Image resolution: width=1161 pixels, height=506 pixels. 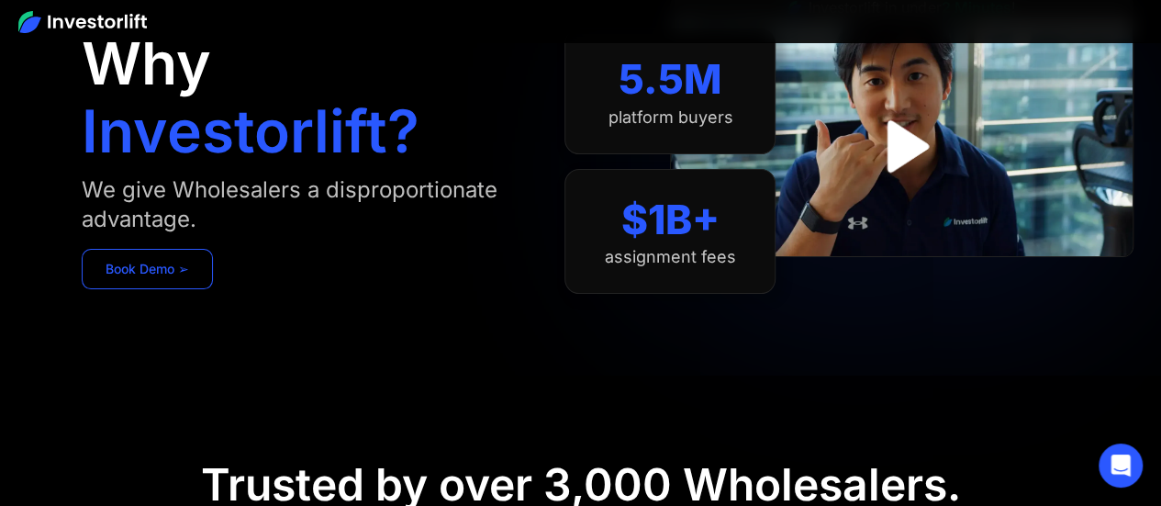 I want to click on h1: Why, so click(x=146, y=63).